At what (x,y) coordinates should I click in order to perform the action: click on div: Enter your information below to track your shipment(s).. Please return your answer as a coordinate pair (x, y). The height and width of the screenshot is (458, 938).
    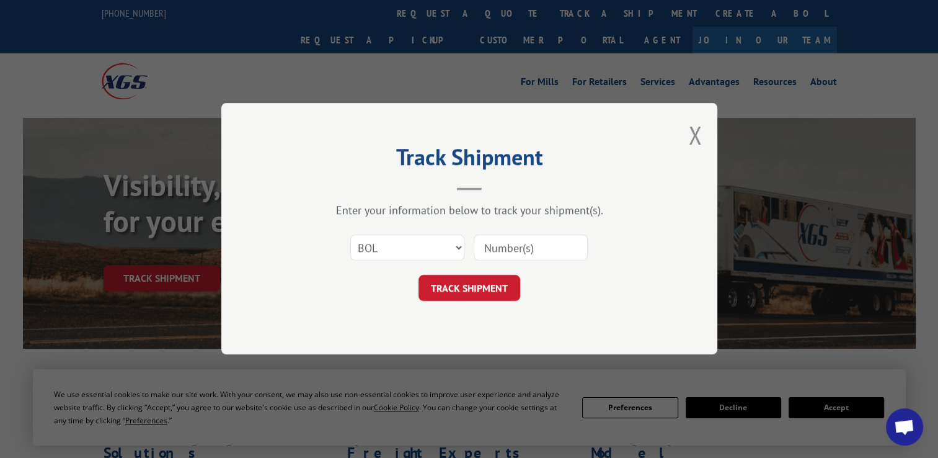
    Looking at the image, I should click on (470, 210).